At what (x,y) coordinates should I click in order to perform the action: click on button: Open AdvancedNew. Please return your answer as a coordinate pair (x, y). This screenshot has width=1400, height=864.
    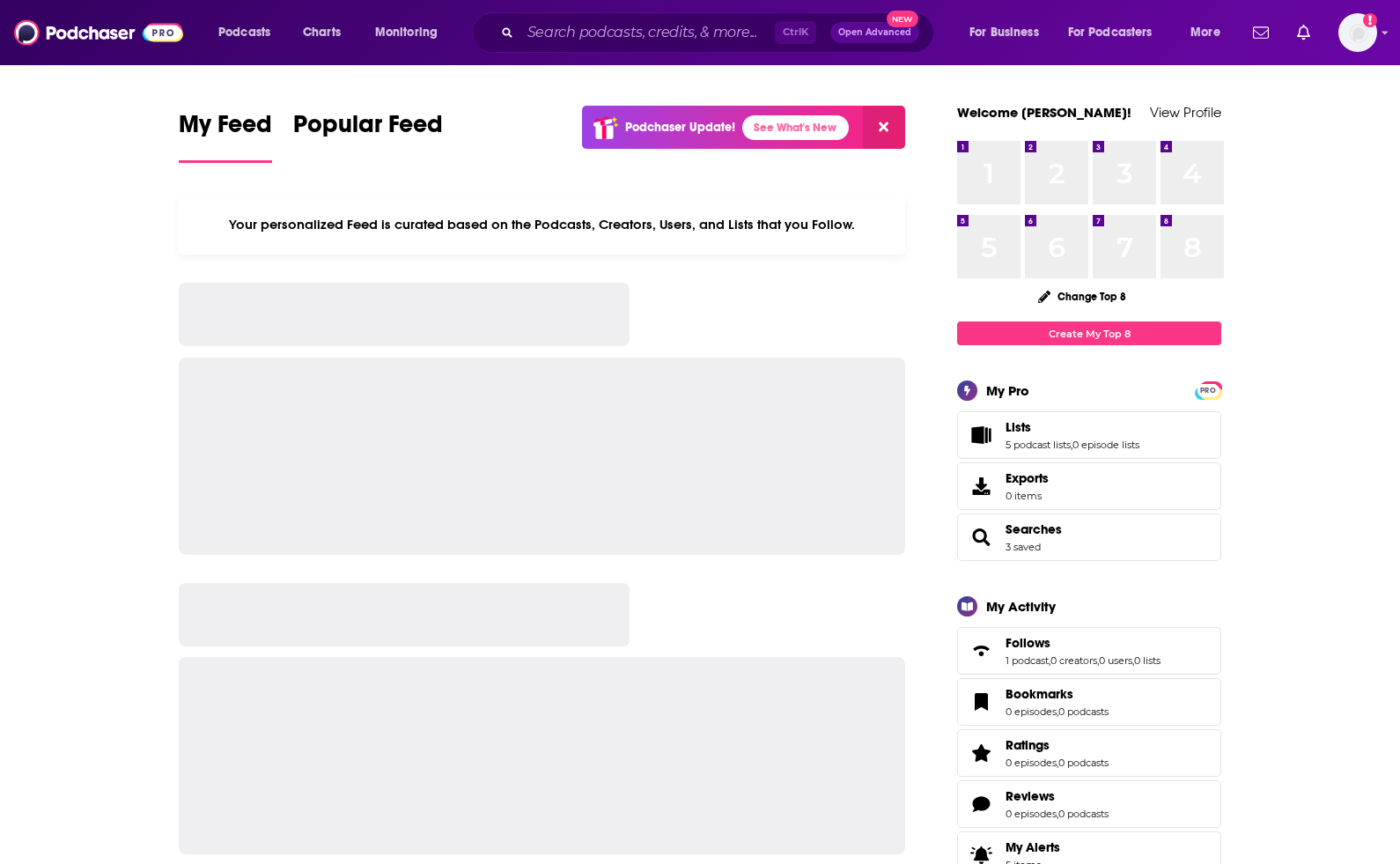
    Looking at the image, I should click on (875, 33).